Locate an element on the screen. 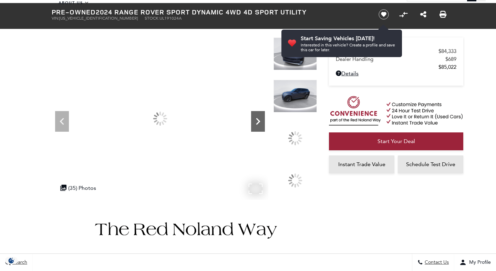 The image size is (496, 271). img: Used 2024 Varesine Blue Metallic Land Rover Dynamic image 3 is located at coordinates (295, 54).